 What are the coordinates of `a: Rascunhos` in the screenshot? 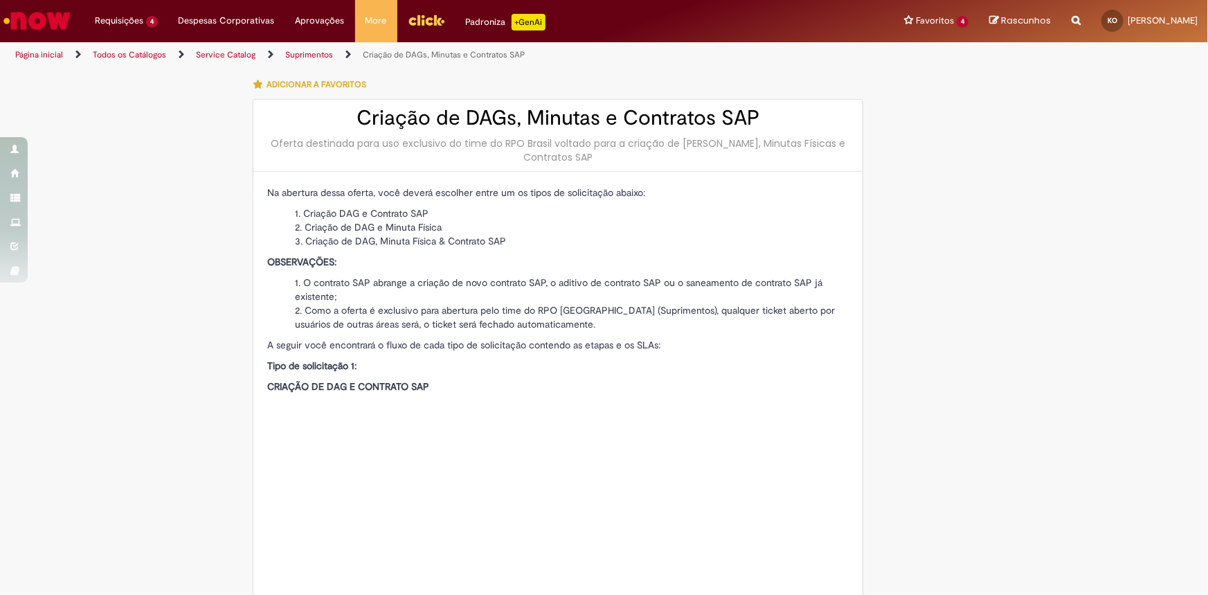 It's located at (1019, 21).